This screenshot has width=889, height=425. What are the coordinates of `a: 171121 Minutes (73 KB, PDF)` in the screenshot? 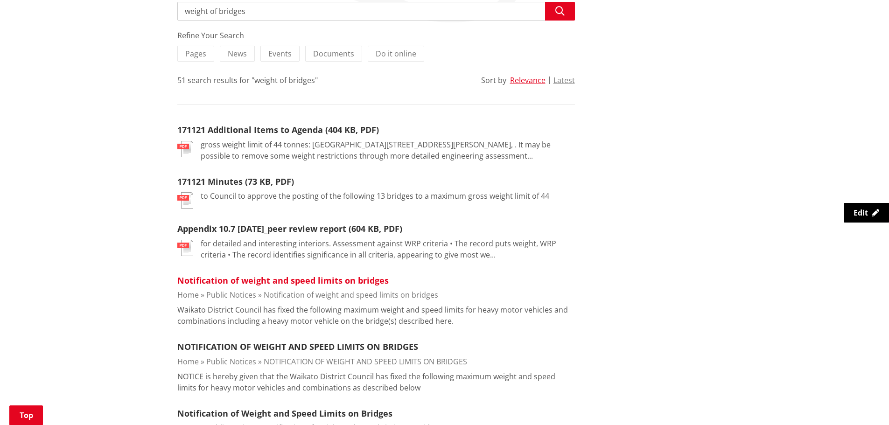 It's located at (236, 182).